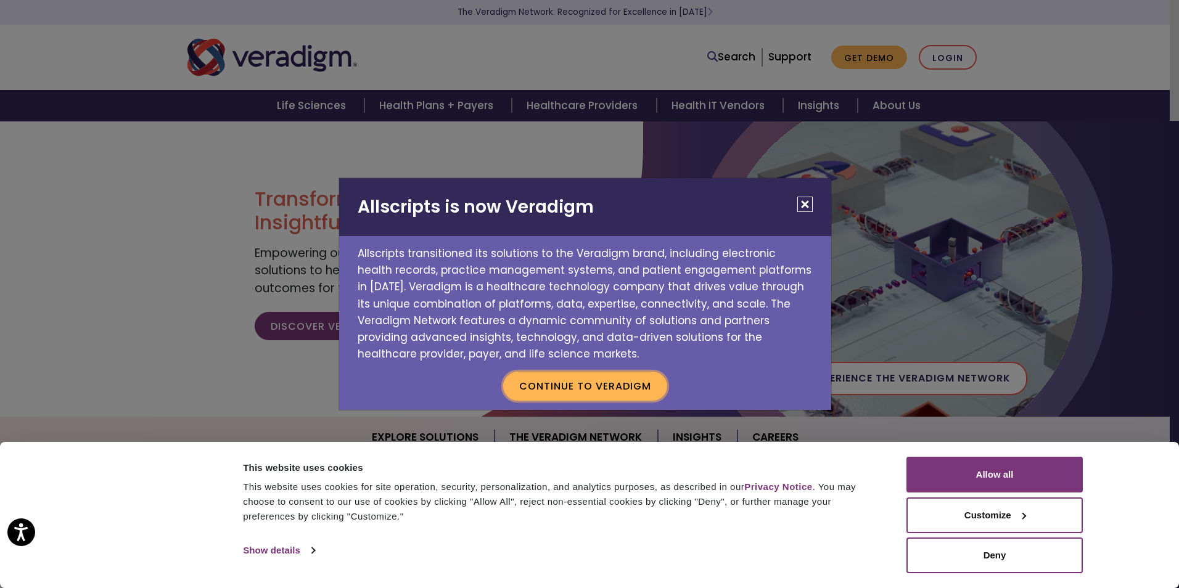 This screenshot has height=588, width=1179. I want to click on button: Allow all, so click(994, 475).